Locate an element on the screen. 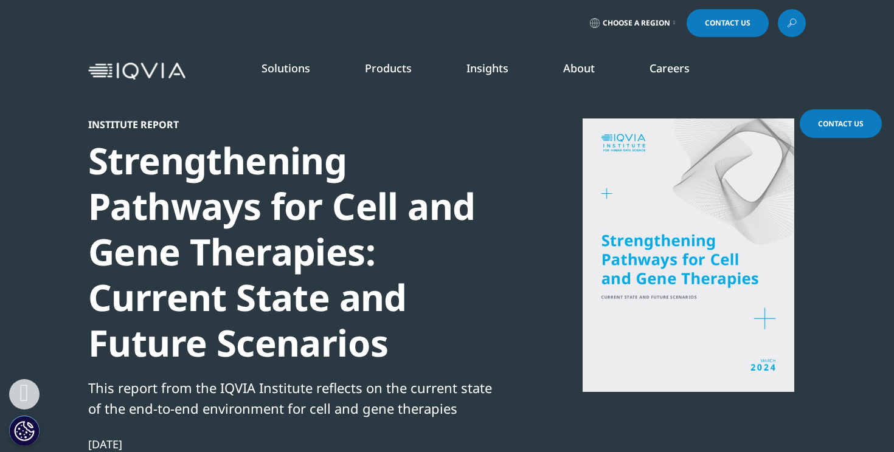 Image resolution: width=894 pixels, height=452 pixels. div: This report from the IQVIA Institute reflects on the current state of the end-to-end environment ... is located at coordinates (297, 398).